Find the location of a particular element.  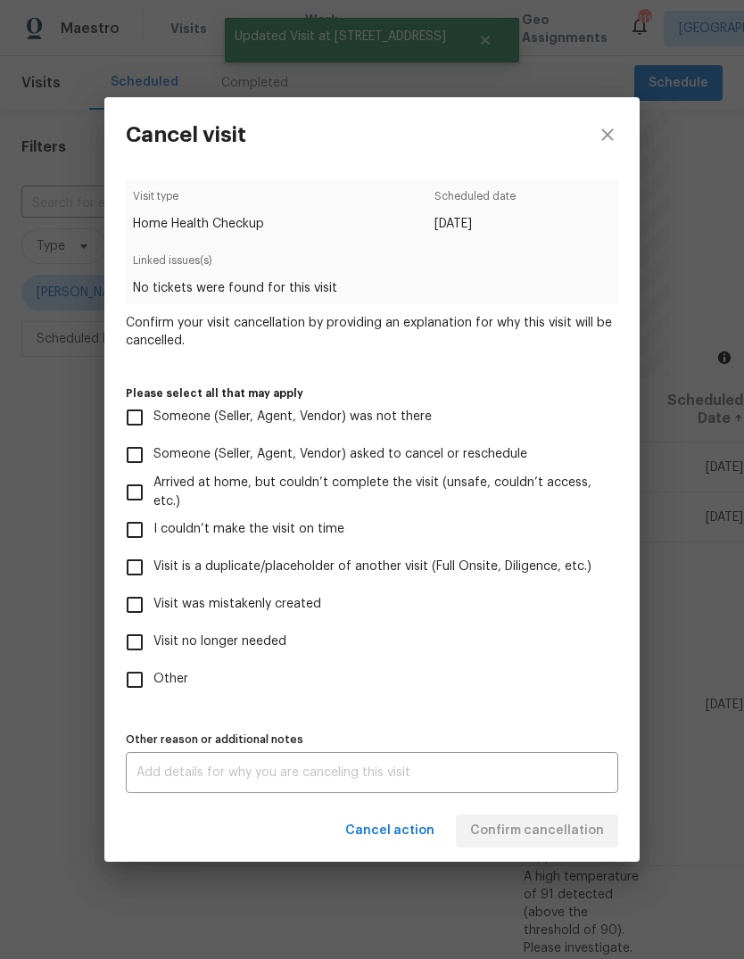

button: close is located at coordinates (607, 135).